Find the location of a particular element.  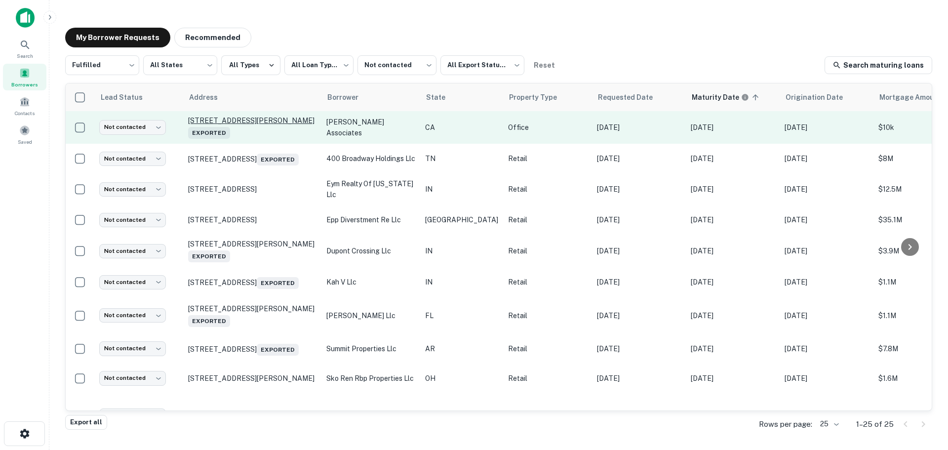

p: epp diverstment re llc is located at coordinates (371, 220).